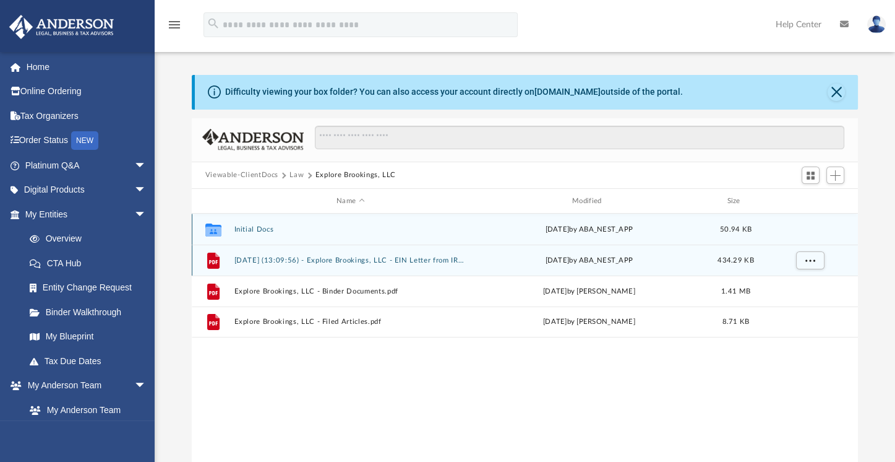  What do you see at coordinates (350, 322) in the screenshot?
I see `button: Explore Brookings, LLC - Filed Articles.pdf` at bounding box center [350, 322].